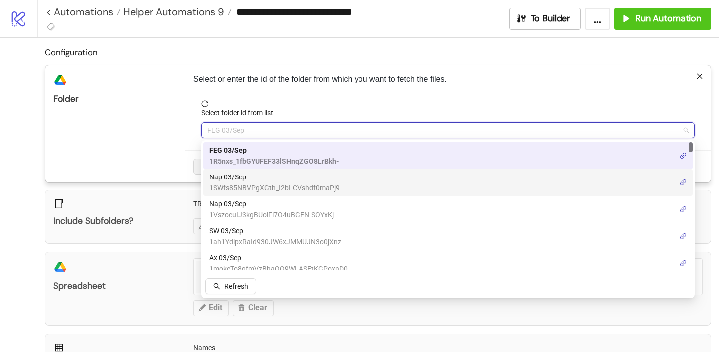 This screenshot has width=719, height=352. Describe the element at coordinates (231, 287) in the screenshot. I see `button: Refresh` at that location.